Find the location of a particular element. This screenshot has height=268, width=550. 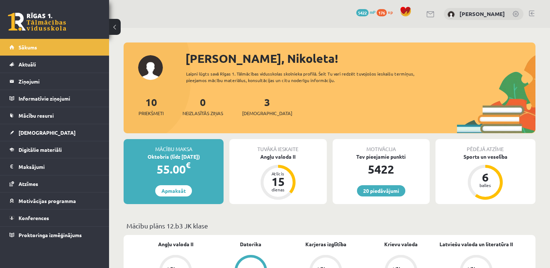

a: Konferences is located at coordinates (55, 218).